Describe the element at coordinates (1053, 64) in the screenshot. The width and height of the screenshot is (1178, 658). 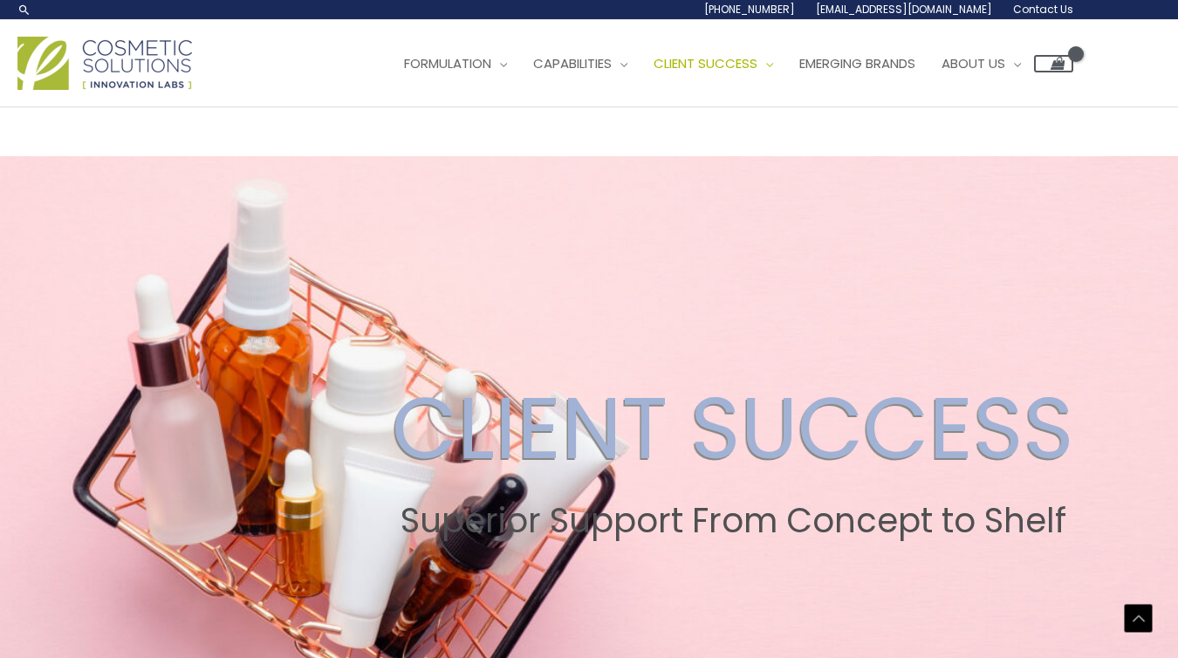
I see `a: View Shopping Cart, empty` at that location.